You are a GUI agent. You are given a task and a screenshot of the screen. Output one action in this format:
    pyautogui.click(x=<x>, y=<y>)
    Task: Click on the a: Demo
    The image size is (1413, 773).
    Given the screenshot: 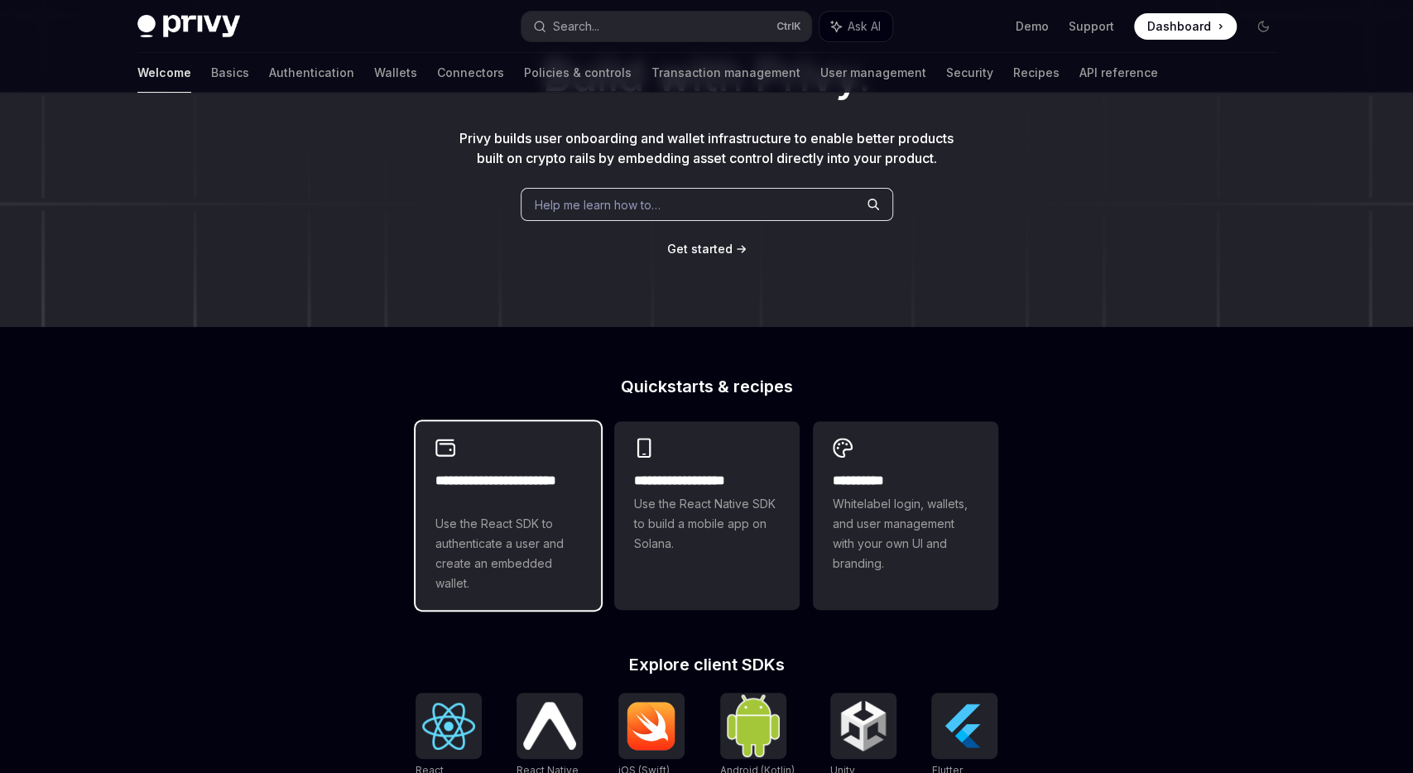 What is the action you would take?
    pyautogui.click(x=1032, y=26)
    